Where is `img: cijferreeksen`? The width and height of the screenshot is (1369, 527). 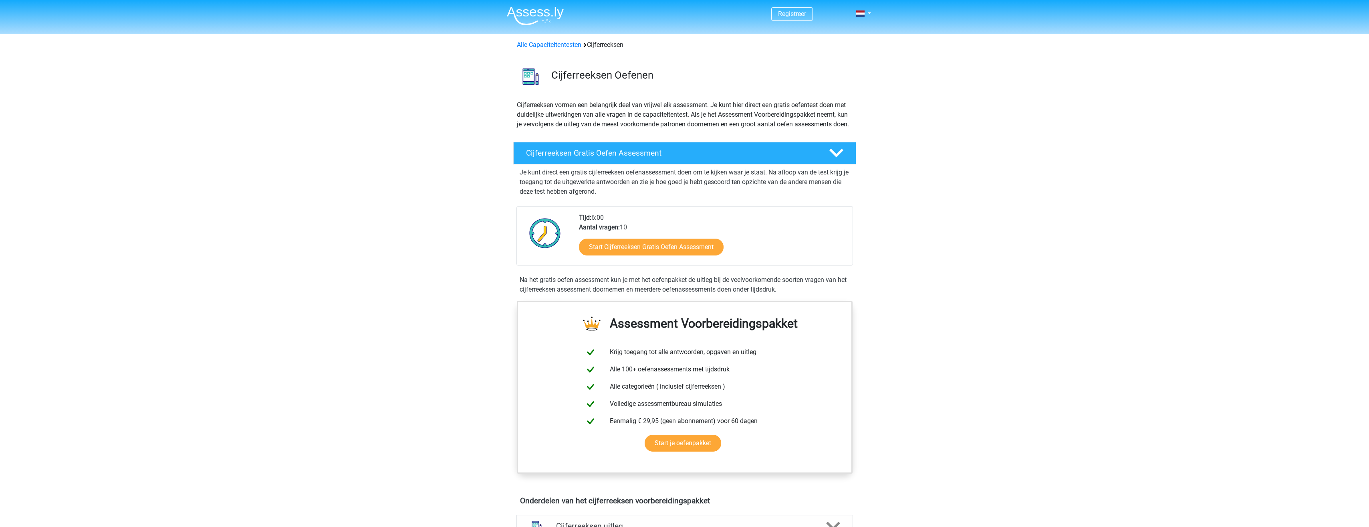
img: cijferreeksen is located at coordinates (531, 76).